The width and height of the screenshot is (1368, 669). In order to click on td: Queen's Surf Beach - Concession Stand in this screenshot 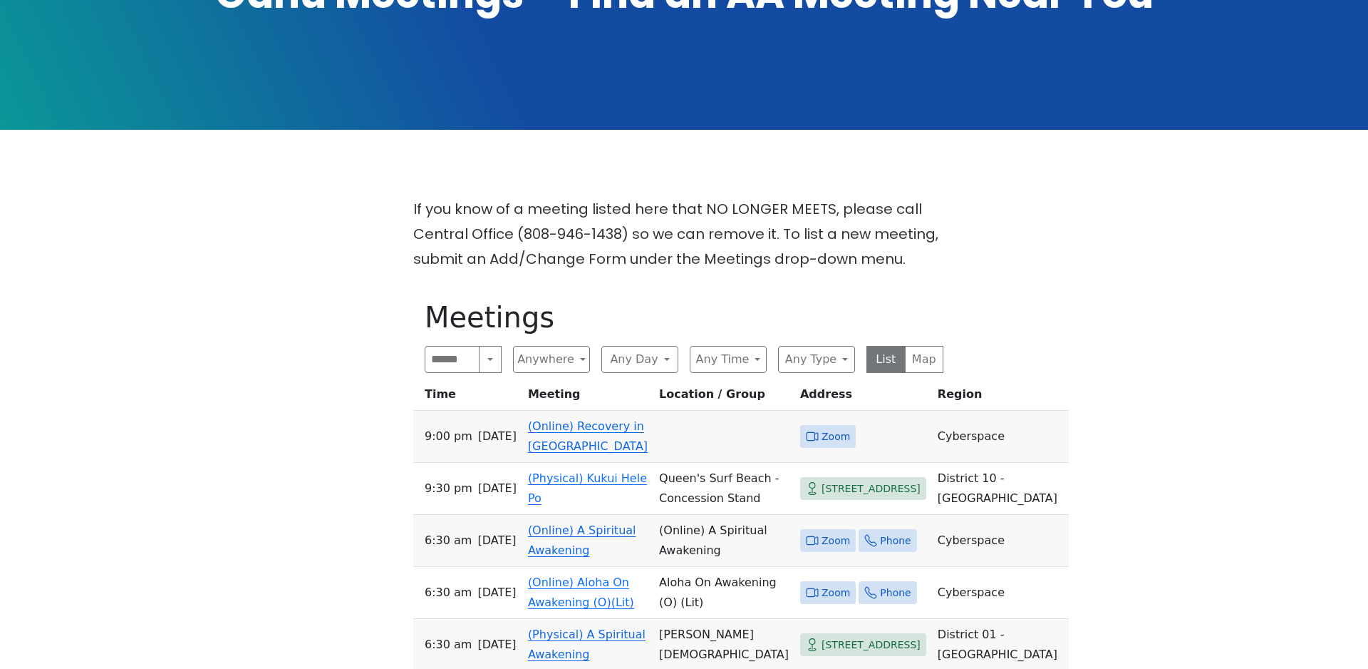, I will do `click(724, 488)`.